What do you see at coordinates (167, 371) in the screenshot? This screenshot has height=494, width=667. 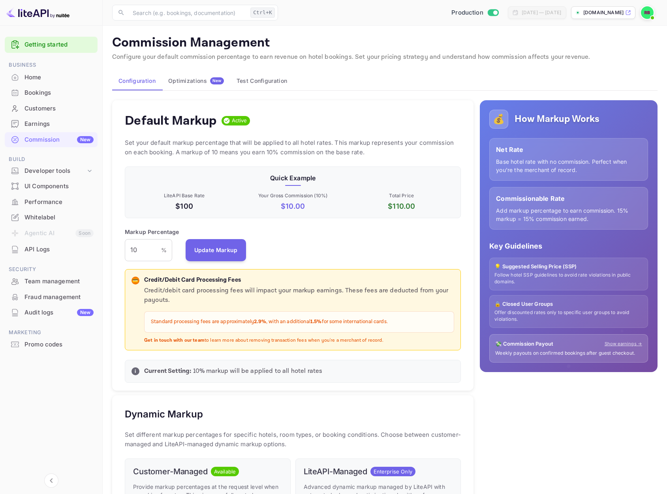 I see `strong: Current Setting:` at bounding box center [167, 371].